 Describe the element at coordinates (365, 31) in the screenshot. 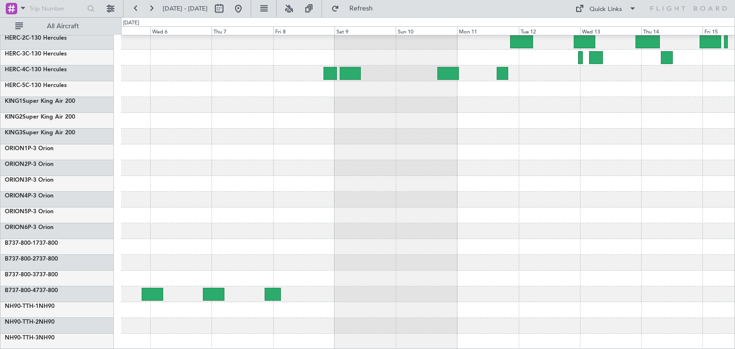

I see `div: Sat 9` at that location.